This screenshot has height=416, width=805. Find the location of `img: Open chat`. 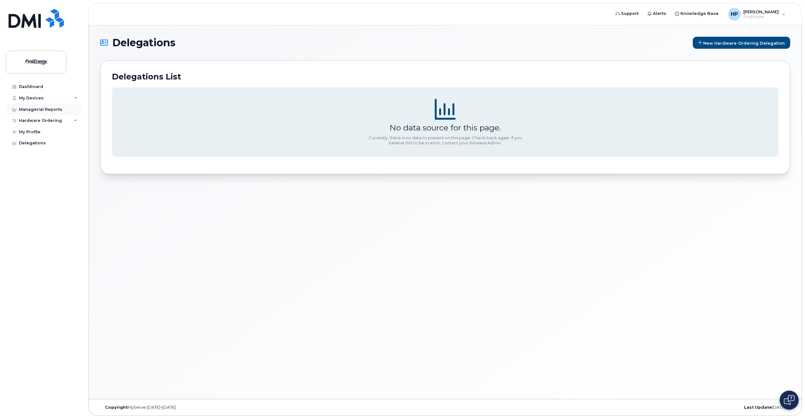

img: Open chat is located at coordinates (790, 400).